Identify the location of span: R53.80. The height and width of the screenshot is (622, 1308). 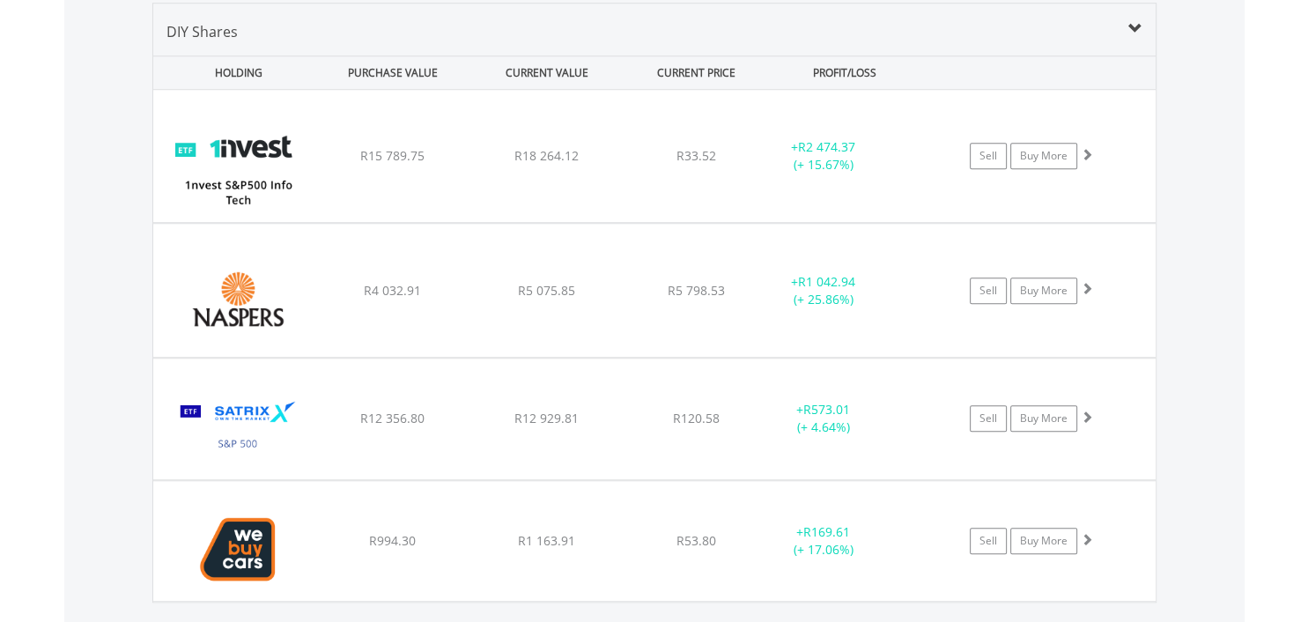
(696, 540).